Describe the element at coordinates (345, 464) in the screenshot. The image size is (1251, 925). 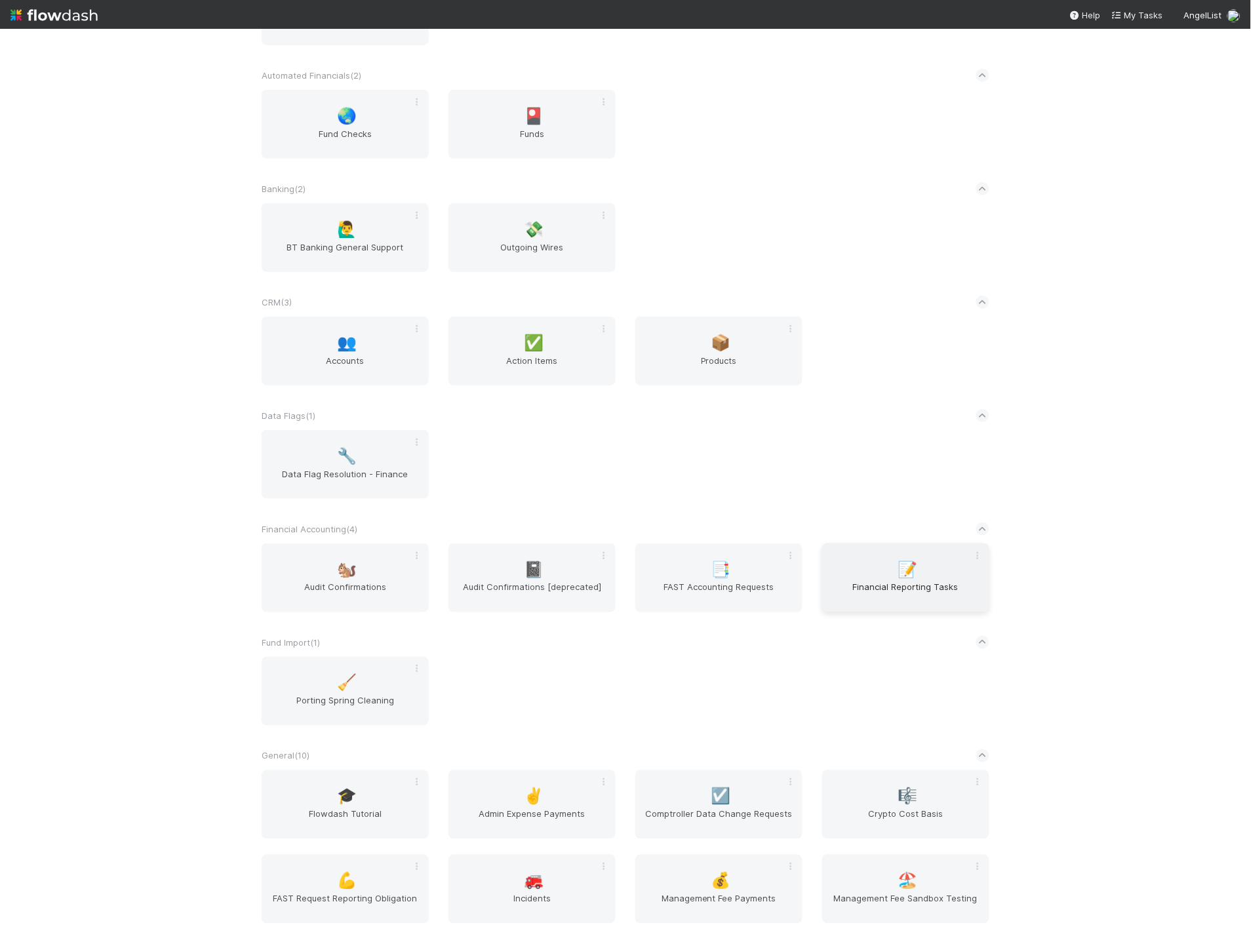
I see `a: 🔧Data Flag Resolution - Finance` at that location.